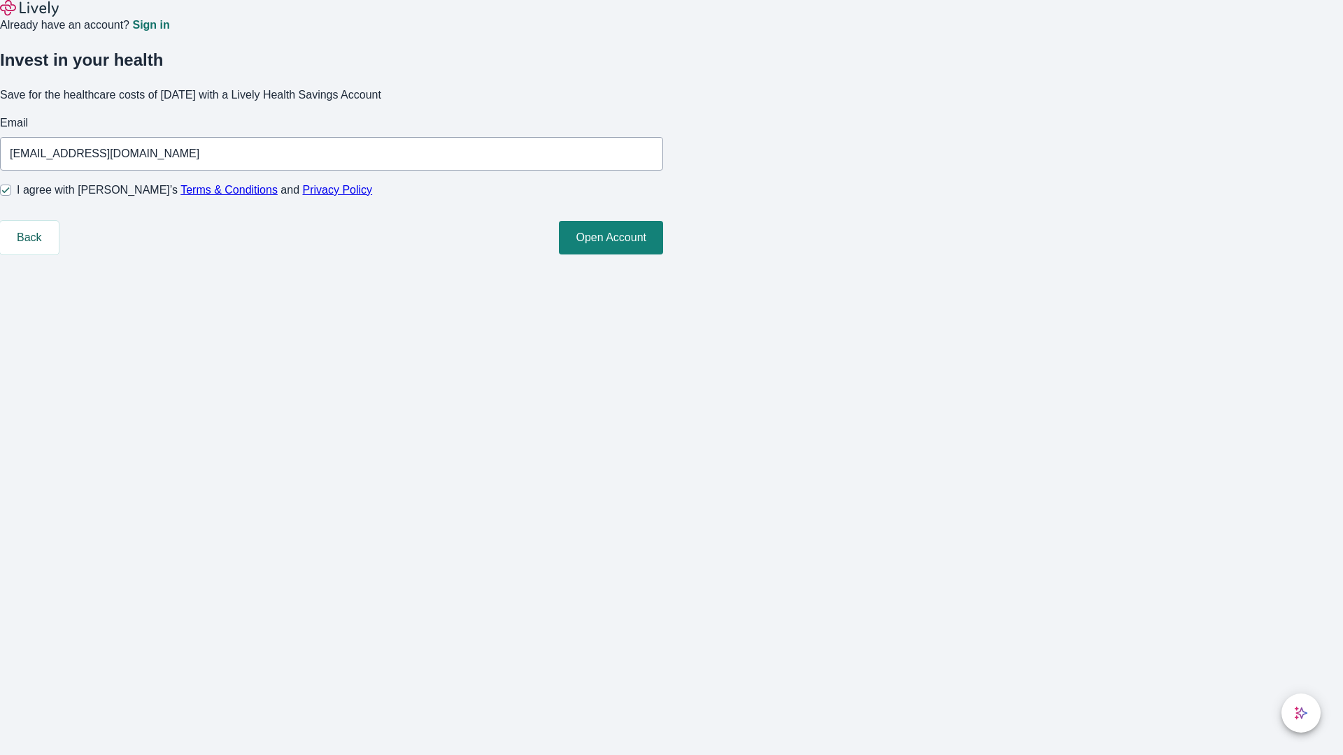 Image resolution: width=1343 pixels, height=755 pixels. What do you see at coordinates (338, 190) in the screenshot?
I see `a: Privacy Policy` at bounding box center [338, 190].